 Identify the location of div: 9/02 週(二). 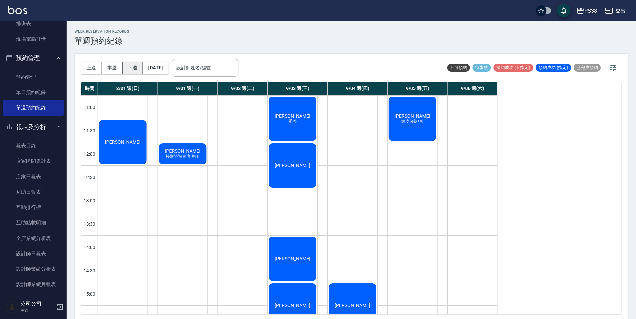
(243, 89).